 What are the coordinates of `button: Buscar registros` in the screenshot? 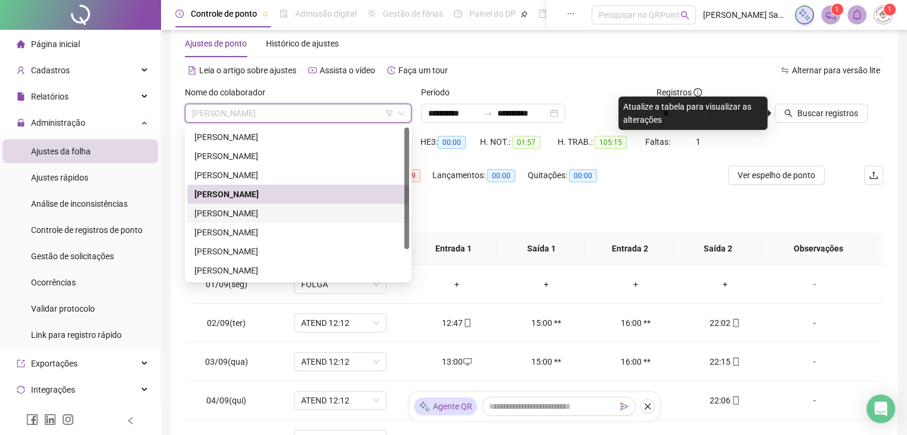 It's located at (821, 113).